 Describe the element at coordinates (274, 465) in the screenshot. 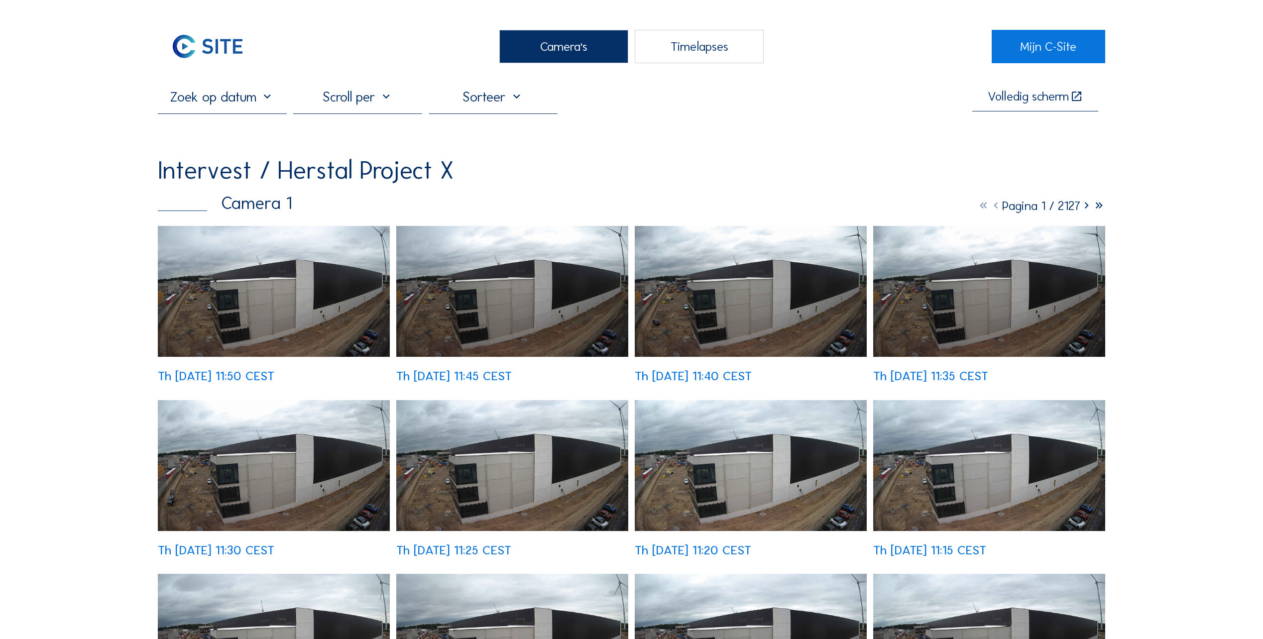

I see `img: image_53412522` at that location.